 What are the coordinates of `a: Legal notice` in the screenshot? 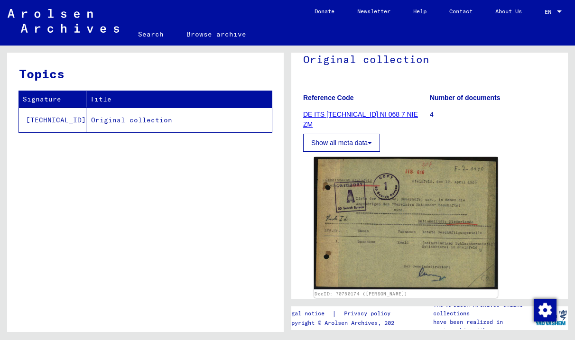 It's located at (308, 313).